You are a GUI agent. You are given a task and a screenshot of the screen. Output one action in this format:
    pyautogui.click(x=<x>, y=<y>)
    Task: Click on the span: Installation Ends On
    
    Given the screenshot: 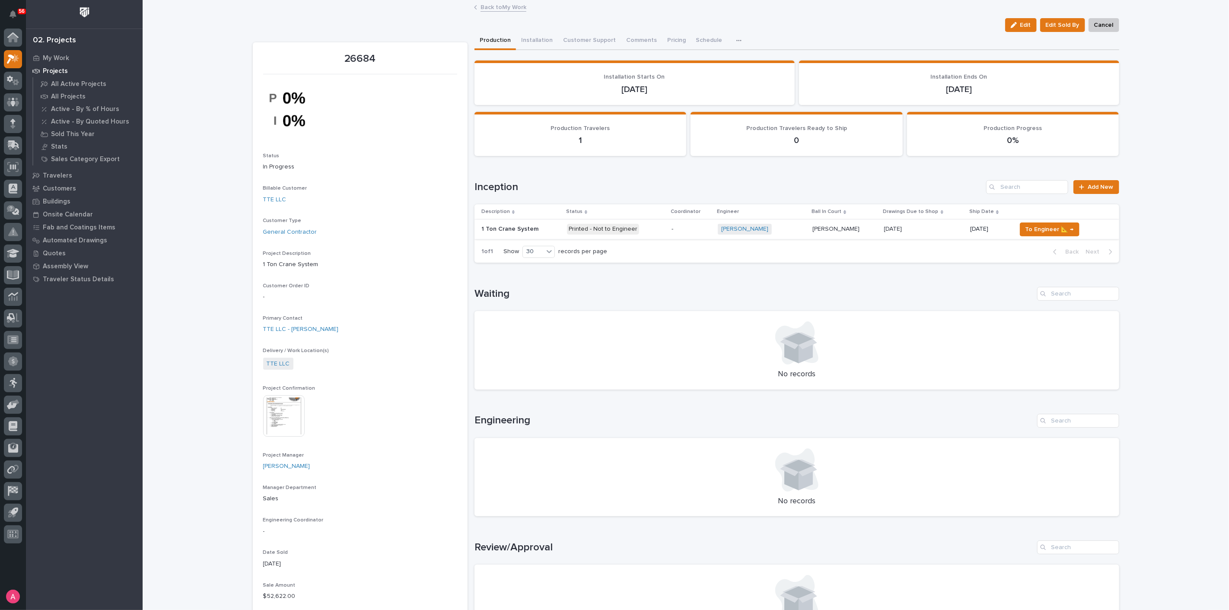 What is the action you would take?
    pyautogui.click(x=959, y=77)
    